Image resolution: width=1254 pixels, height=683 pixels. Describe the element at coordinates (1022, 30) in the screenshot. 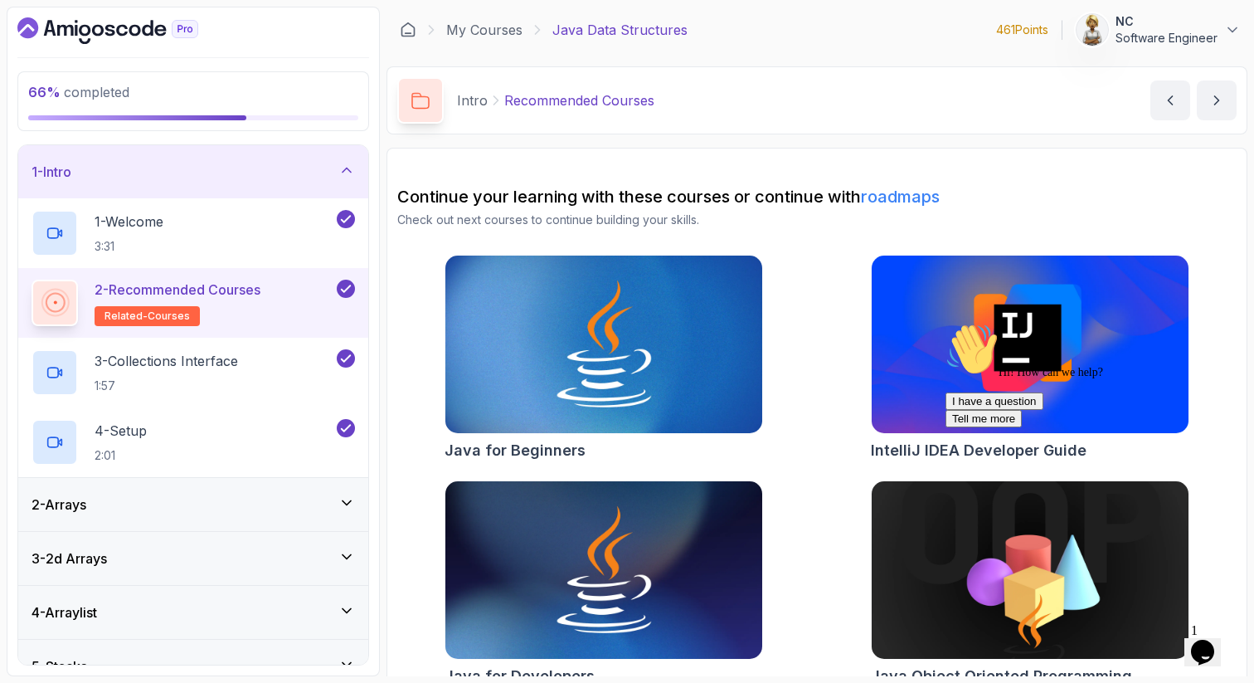

I see `p: 461 Points` at that location.